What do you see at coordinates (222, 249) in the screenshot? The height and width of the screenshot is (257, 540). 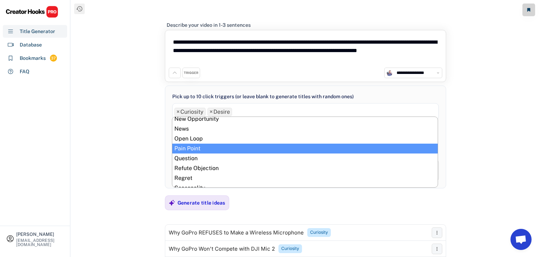 I see `div: Why GoPro Won't Compete with DJI Mic 2` at bounding box center [222, 249].